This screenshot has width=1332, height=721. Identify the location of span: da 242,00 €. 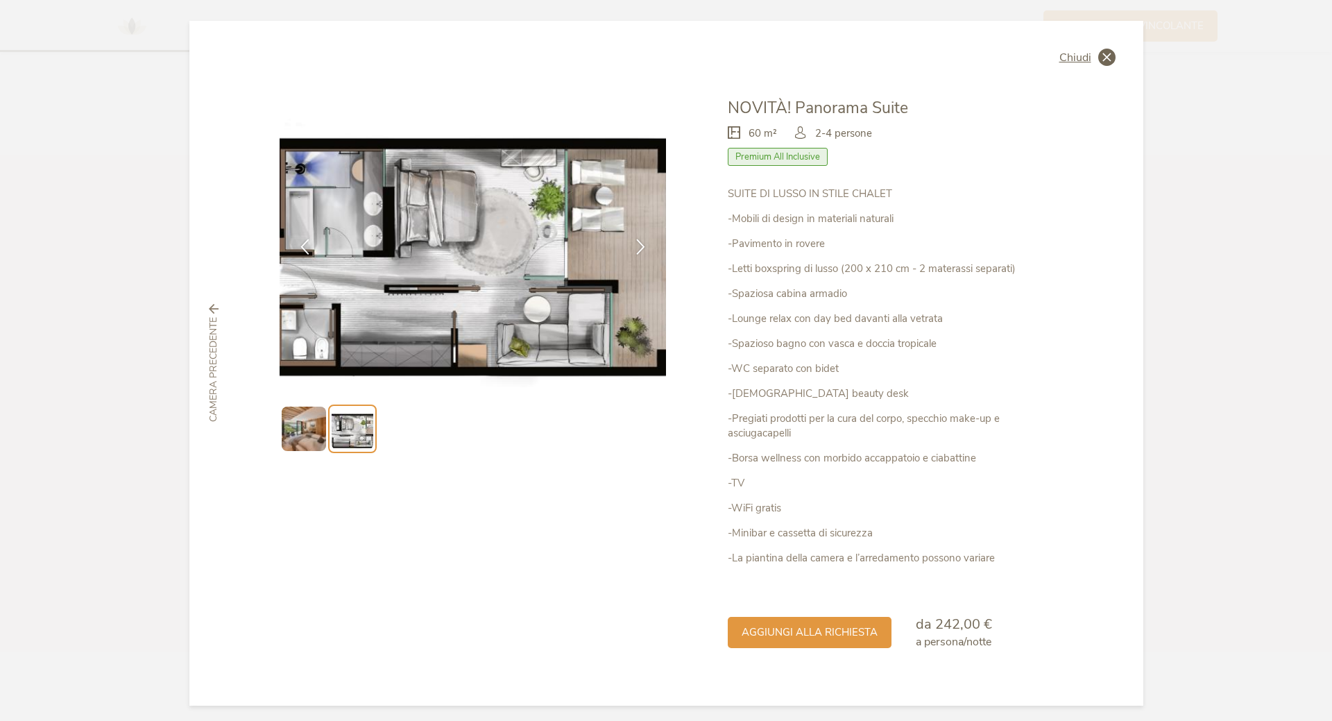
(954, 624).